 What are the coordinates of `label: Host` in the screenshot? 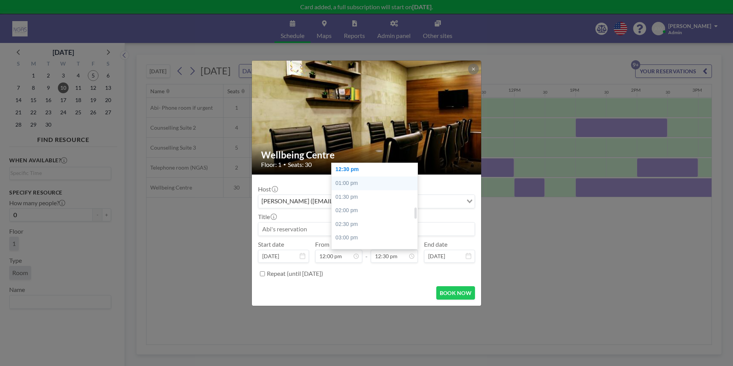 It's located at (268, 189).